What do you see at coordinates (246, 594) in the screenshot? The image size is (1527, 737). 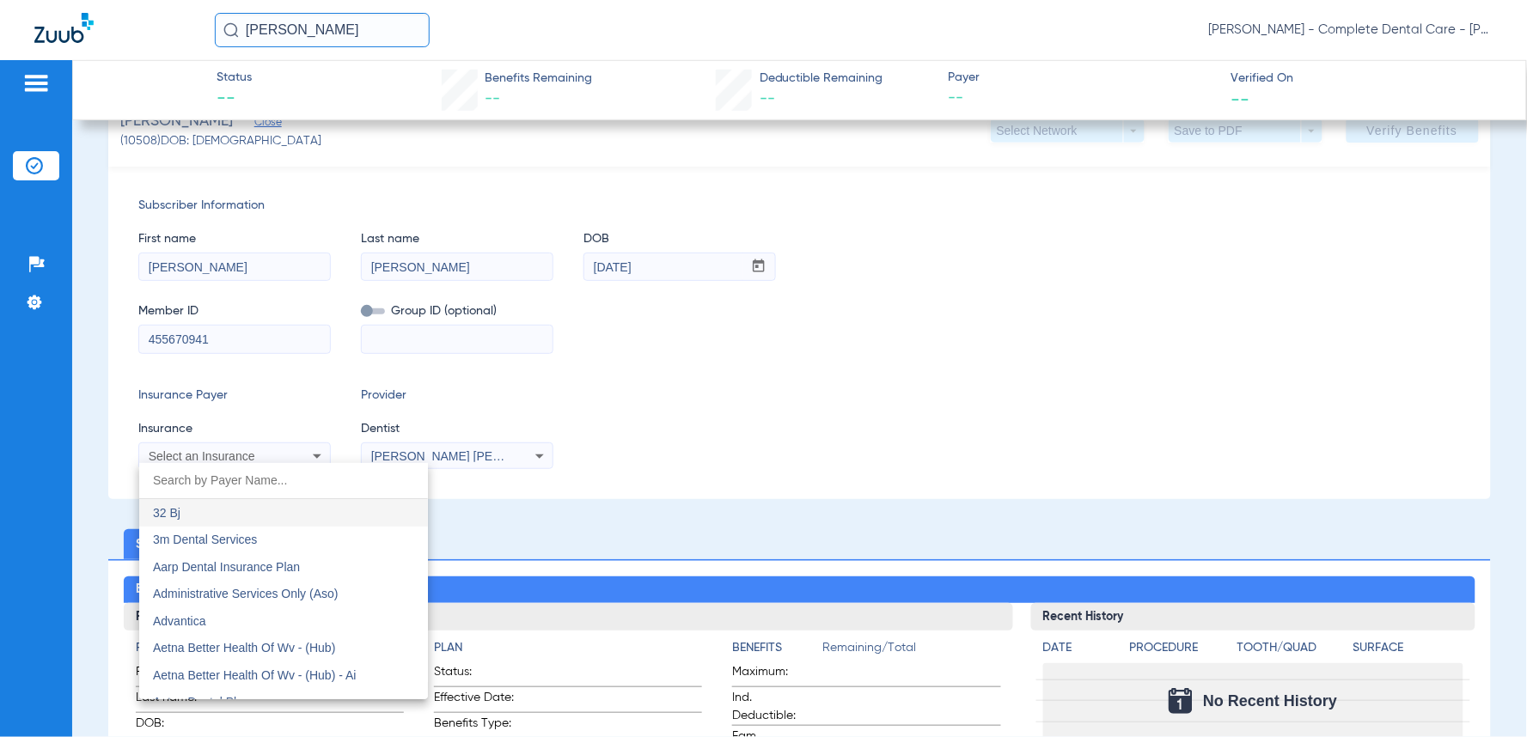 I see `span: Administrative Services Only (Aso)` at bounding box center [246, 594].